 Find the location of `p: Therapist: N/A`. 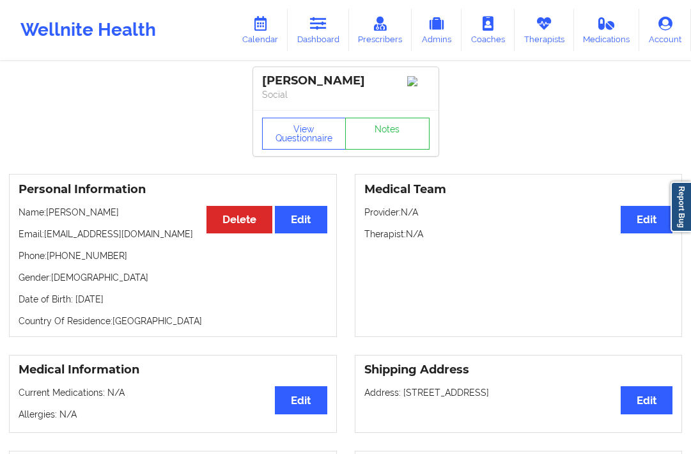

p: Therapist: N/A is located at coordinates (518, 234).